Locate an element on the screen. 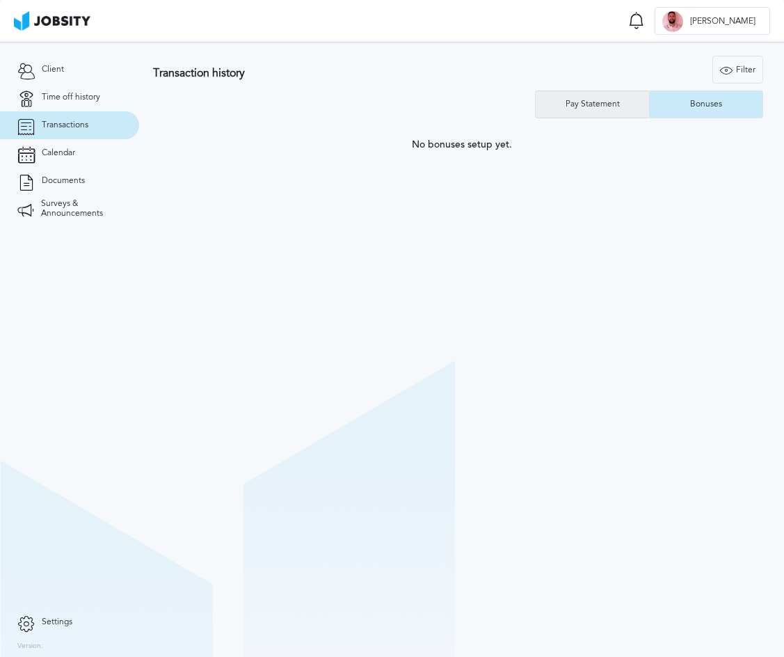  span: Documents is located at coordinates (63, 181).